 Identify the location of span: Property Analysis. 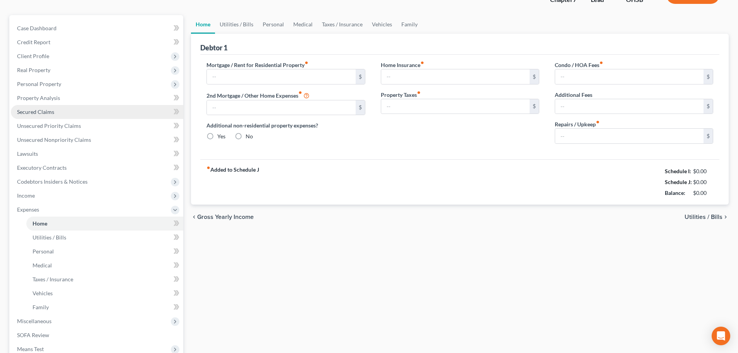
(38, 98).